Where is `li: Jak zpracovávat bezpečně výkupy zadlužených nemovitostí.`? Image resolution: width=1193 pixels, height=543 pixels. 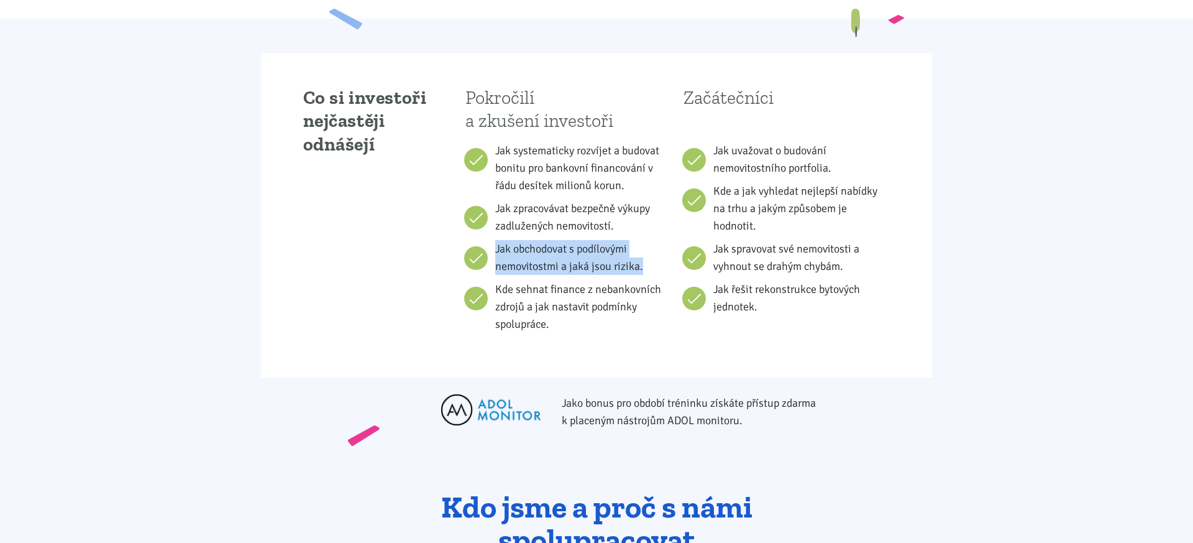
li: Jak zpracovávat bezpečně výkupy zadlužených nemovitostí. is located at coordinates (581, 217).